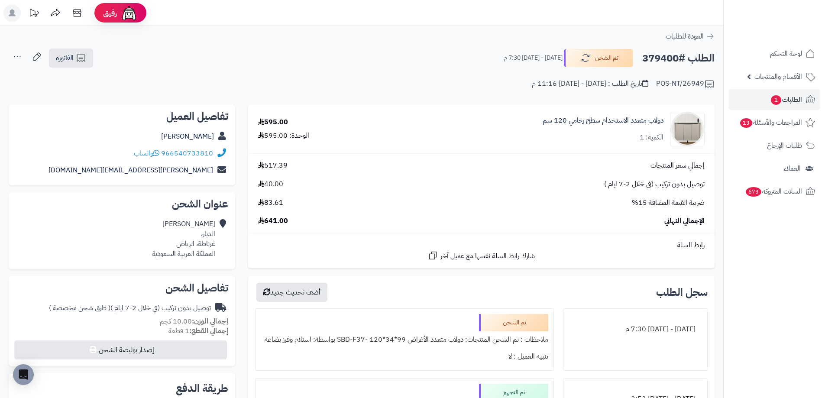 The width and height of the screenshot is (825, 398). I want to click on a: العملاء, so click(774, 168).